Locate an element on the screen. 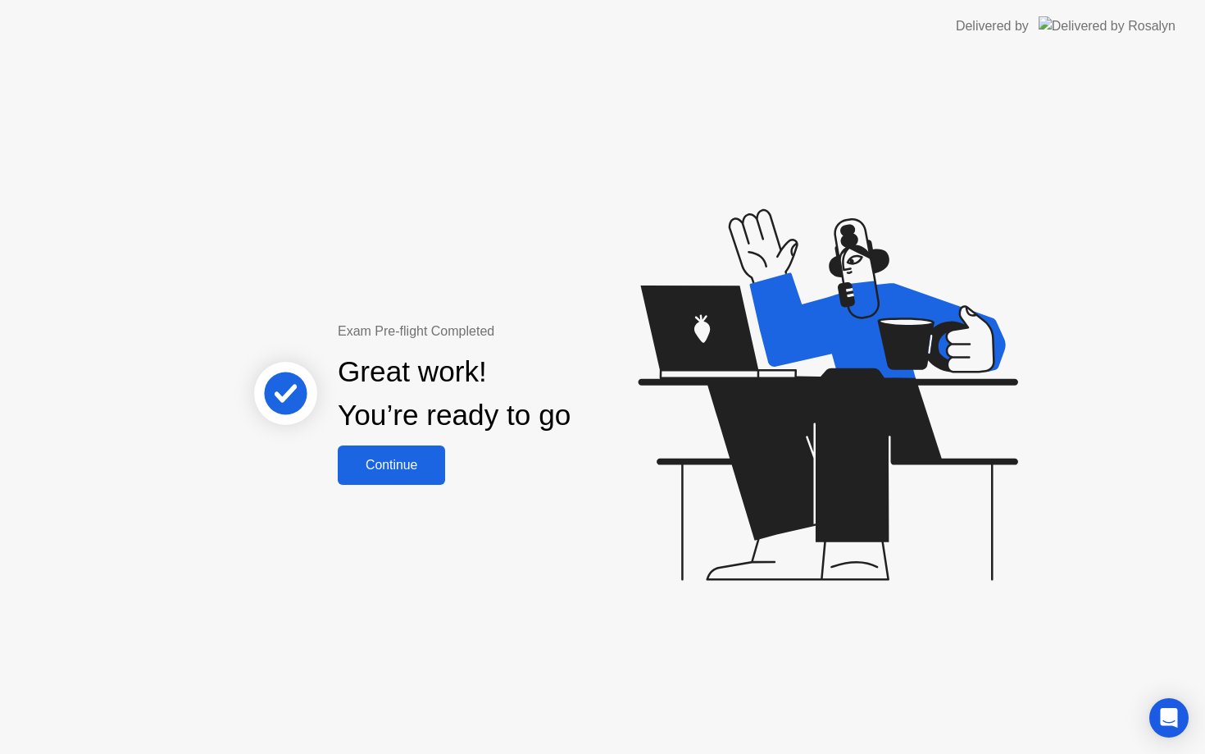  button: Continue is located at coordinates (391, 465).